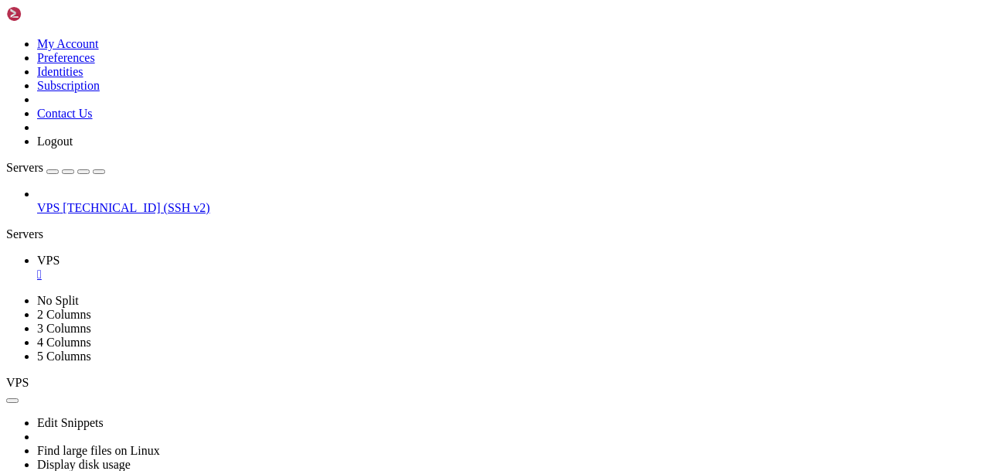 The image size is (1004, 471). I want to click on a: Servers, so click(56, 167).